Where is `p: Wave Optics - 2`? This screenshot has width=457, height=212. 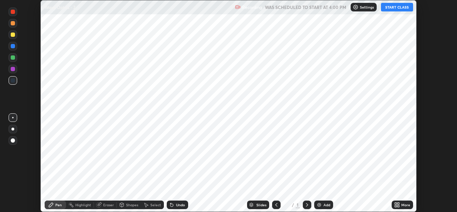
p: Wave Optics - 2 is located at coordinates (60, 7).